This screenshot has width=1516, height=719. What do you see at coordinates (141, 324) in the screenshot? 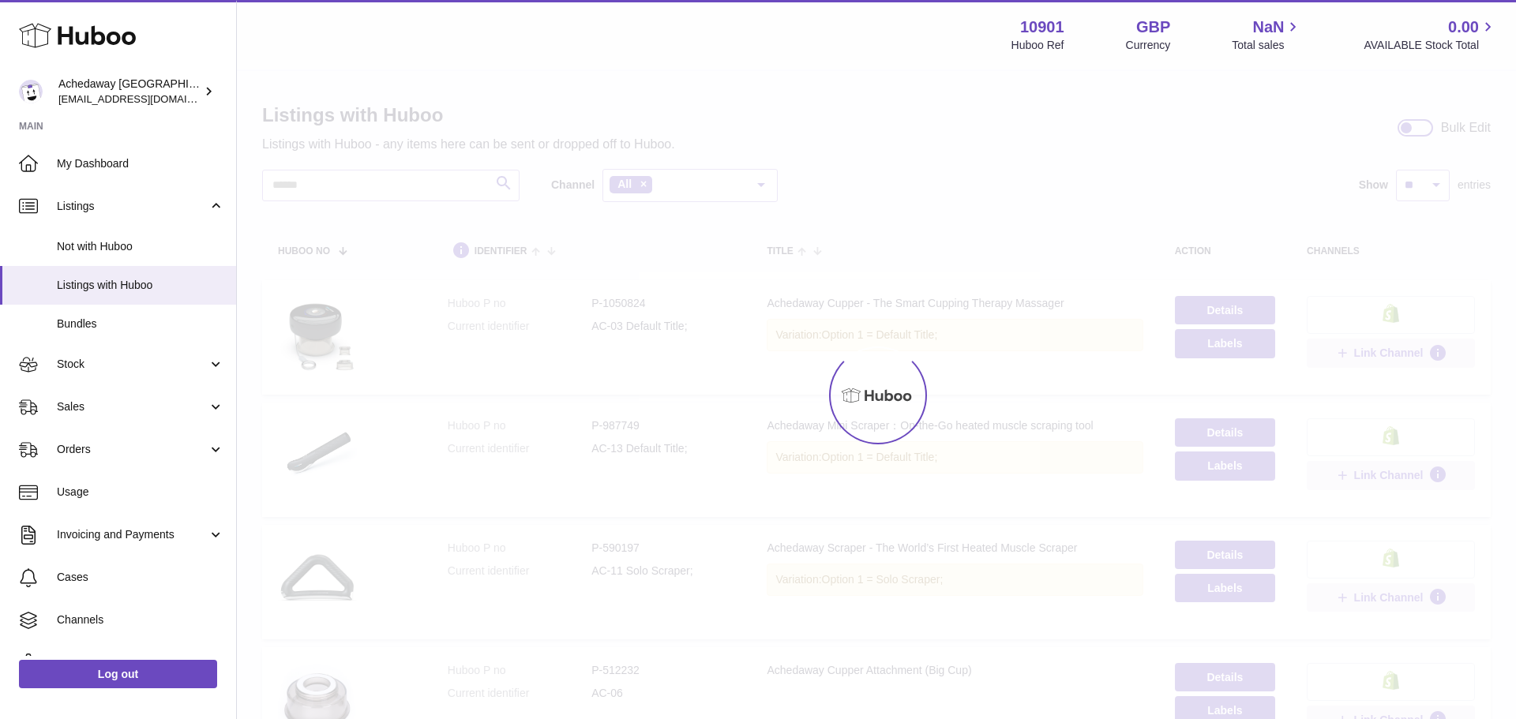
I see `span: Bundles` at bounding box center [141, 324].